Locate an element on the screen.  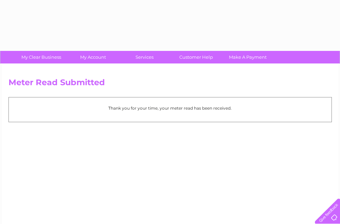
a: My Clear Business is located at coordinates (41, 57).